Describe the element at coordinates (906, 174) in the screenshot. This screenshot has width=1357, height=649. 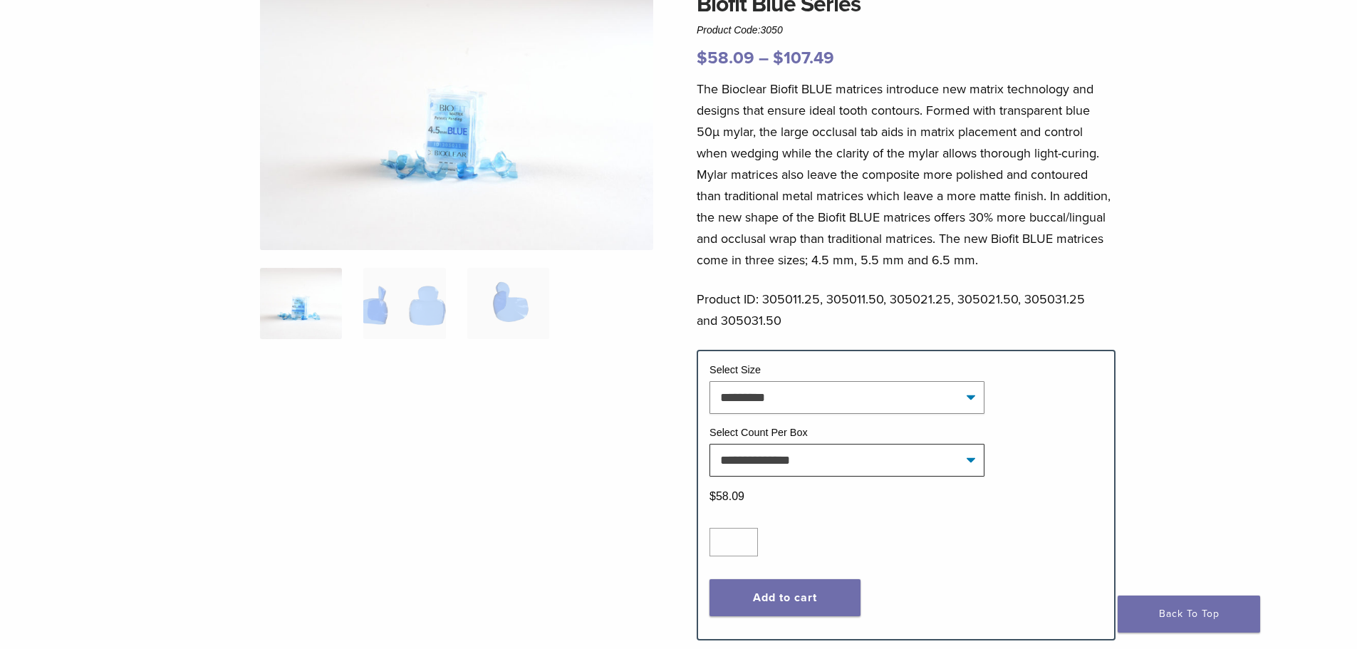
I see `p: The Bioclear Biofit BLUE matrices introduce new matrix technology and designs that ensure ideal t...` at that location.